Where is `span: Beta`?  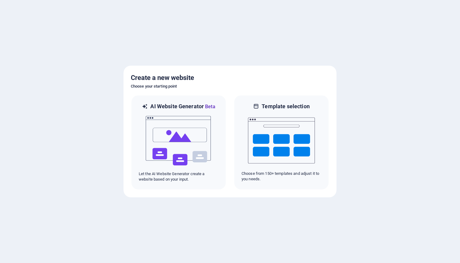 span: Beta is located at coordinates (209, 106).